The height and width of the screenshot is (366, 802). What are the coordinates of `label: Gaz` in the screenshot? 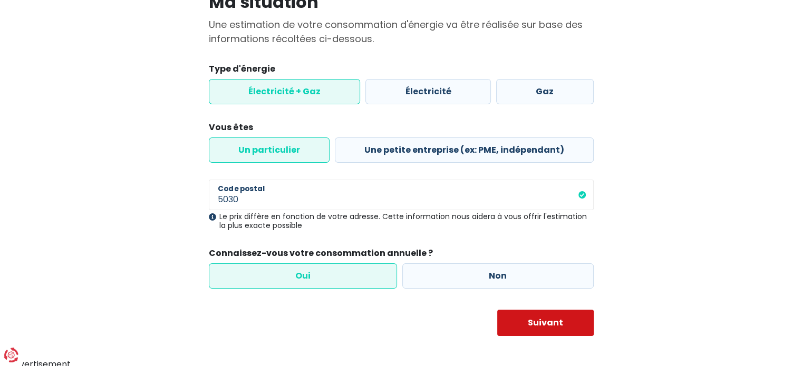 It's located at (545, 92).